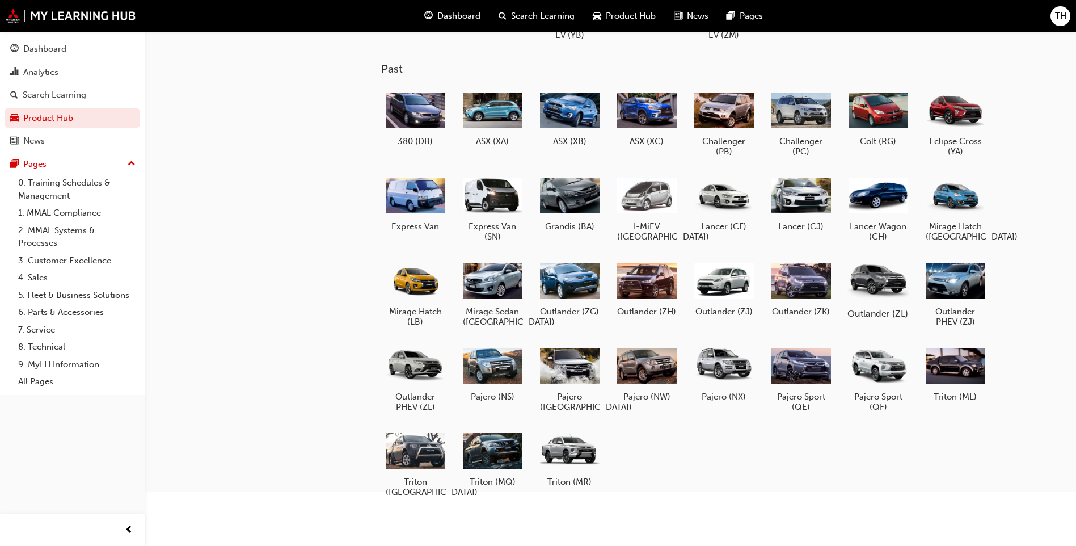 The image size is (1076, 546). I want to click on a: Pajero Sport (QF), so click(878, 378).